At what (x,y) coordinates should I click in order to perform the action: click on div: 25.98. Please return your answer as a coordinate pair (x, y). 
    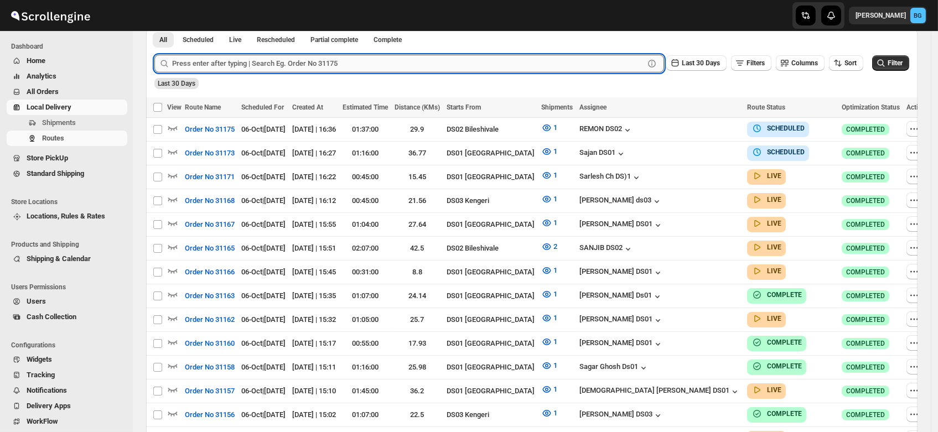
    Looking at the image, I should click on (417, 367).